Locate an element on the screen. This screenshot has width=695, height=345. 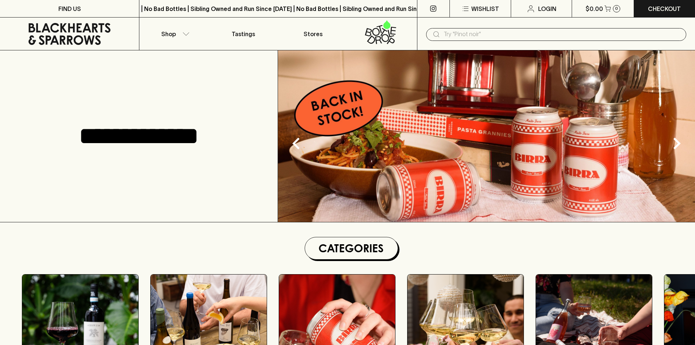
button: Previous is located at coordinates (296, 143).